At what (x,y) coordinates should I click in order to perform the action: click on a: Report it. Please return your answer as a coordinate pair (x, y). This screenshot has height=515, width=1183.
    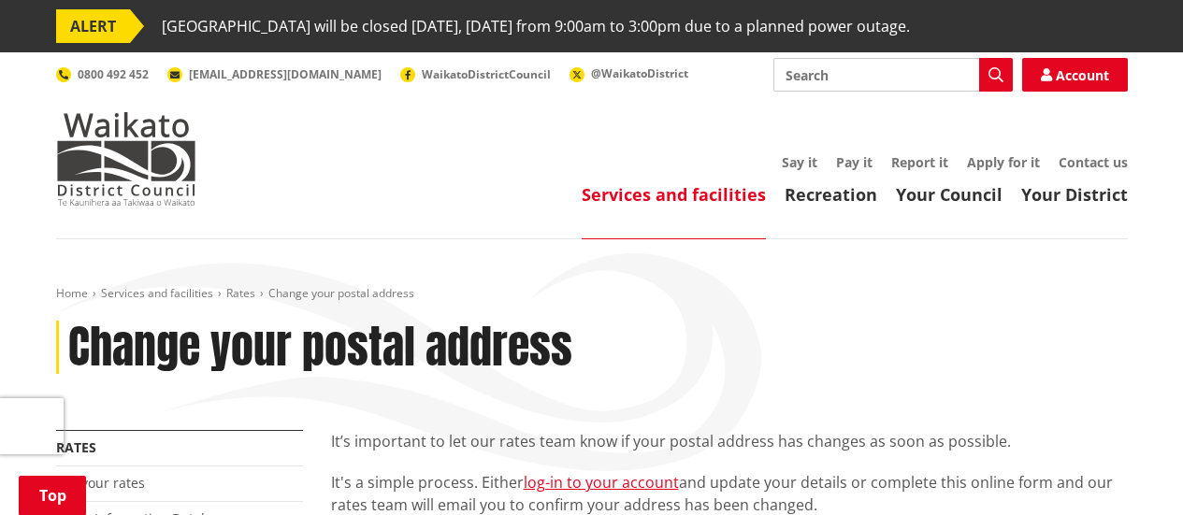
    Looking at the image, I should click on (919, 162).